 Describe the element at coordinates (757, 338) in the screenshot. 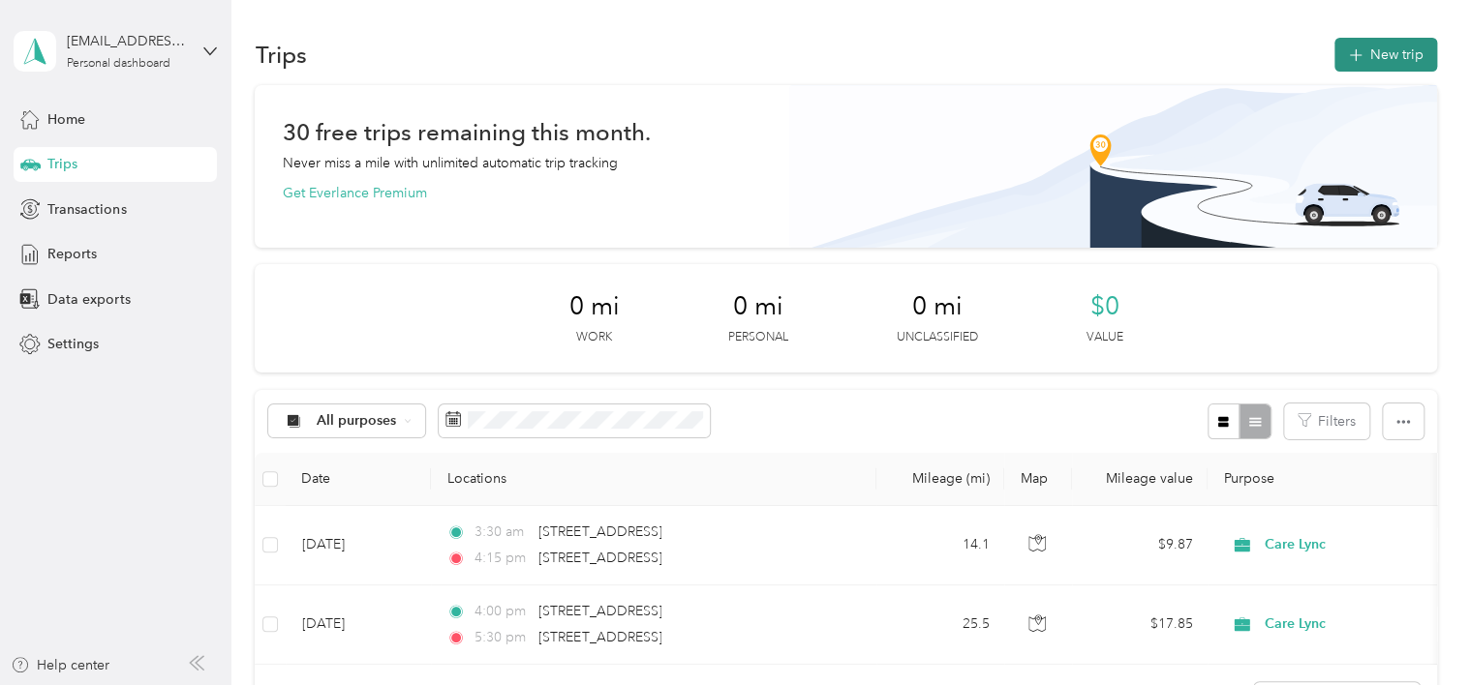

I see `p: Personal` at that location.